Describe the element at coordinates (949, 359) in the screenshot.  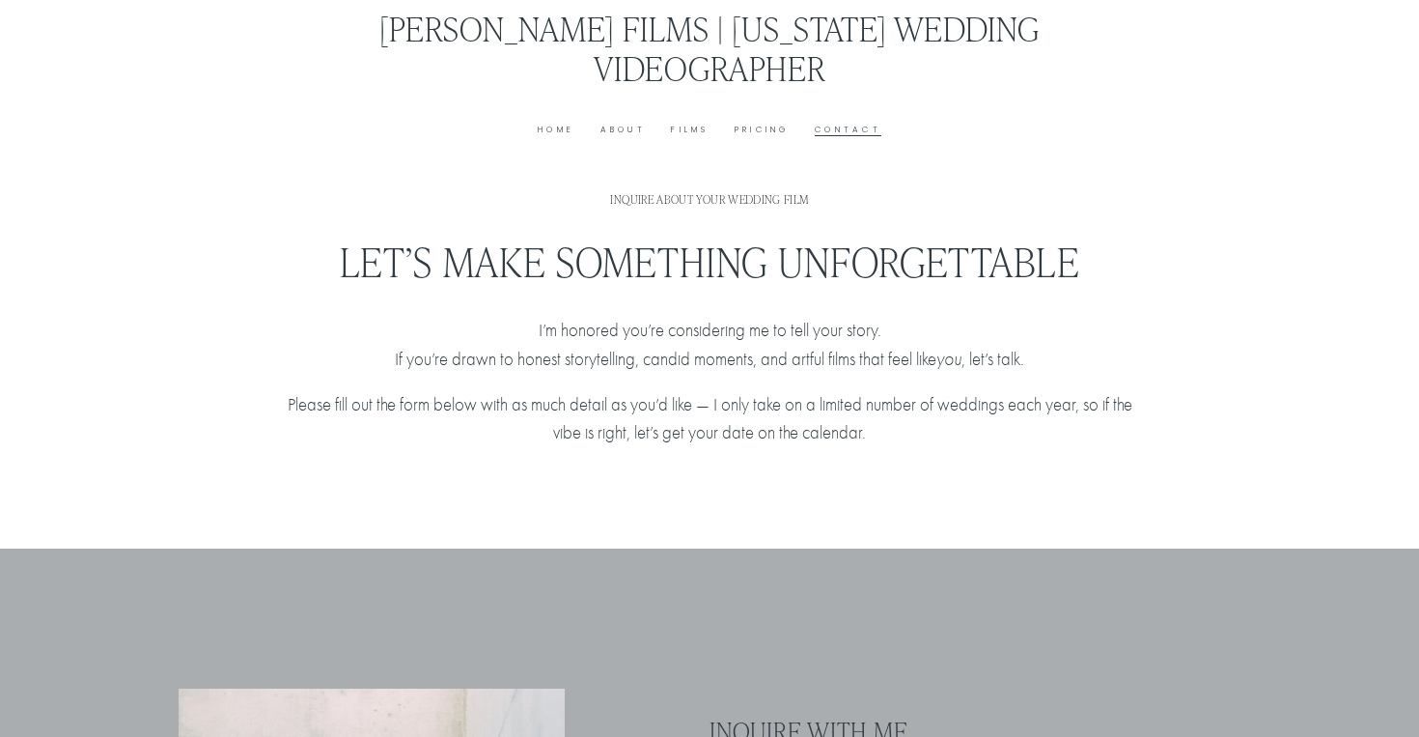
I see `em: you` at that location.